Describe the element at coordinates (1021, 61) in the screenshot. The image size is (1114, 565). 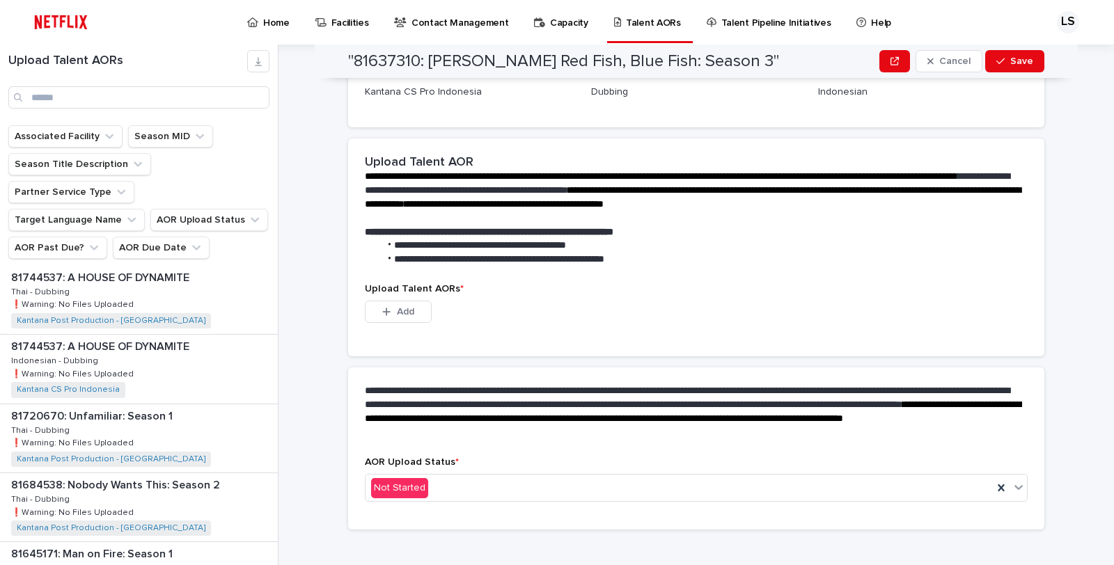
I see `span: Save` at that location.